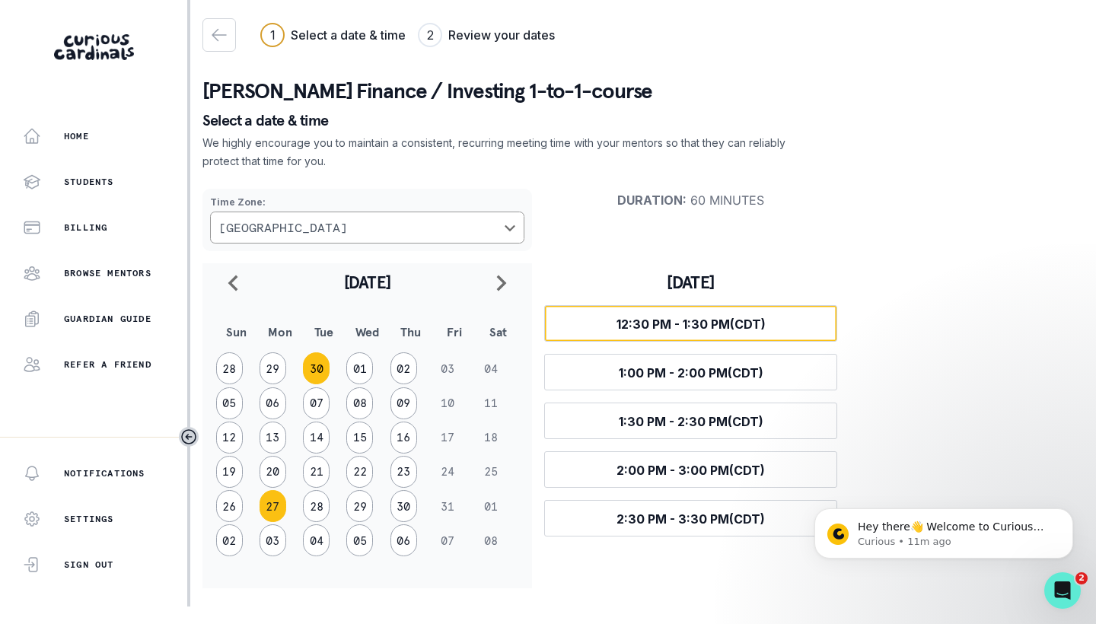  Describe the element at coordinates (236, 332) in the screenshot. I see `th: Sun` at that location.